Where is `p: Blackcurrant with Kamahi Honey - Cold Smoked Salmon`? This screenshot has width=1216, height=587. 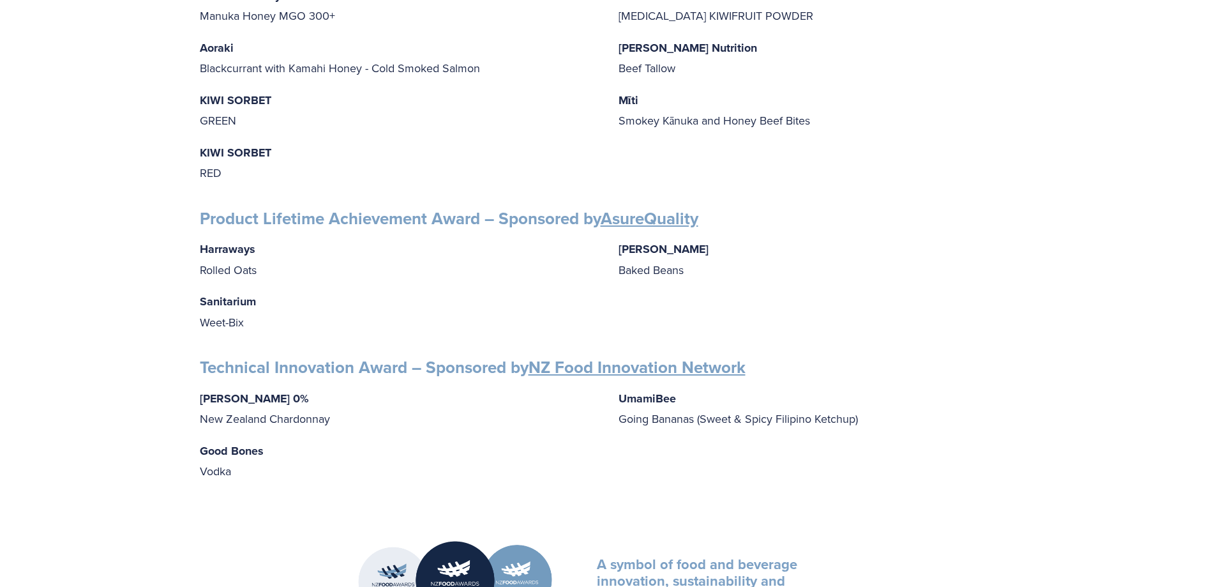
p: Blackcurrant with Kamahi Honey - Cold Smoked Salmon is located at coordinates (399, 58).